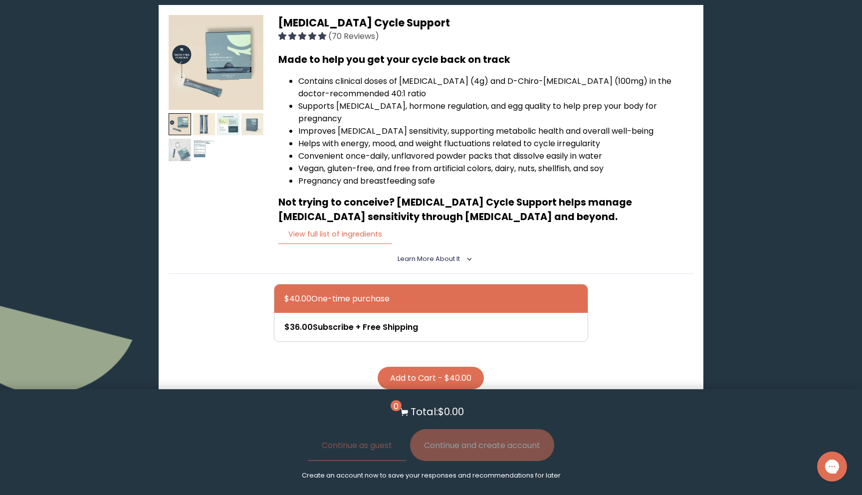 The image size is (862, 495). What do you see at coordinates (431, 476) in the screenshot?
I see `p: Create an account now to save your responses and recommendations for later` at bounding box center [431, 476].